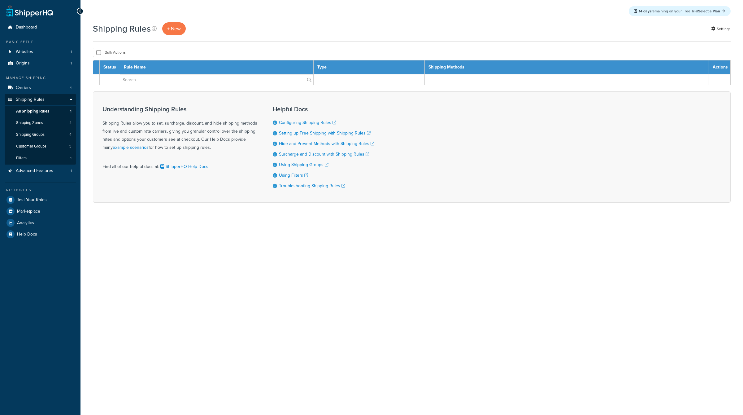 The width and height of the screenshot is (743, 415). What do you see at coordinates (40, 78) in the screenshot?
I see `div: Manage Shipping` at bounding box center [40, 78].